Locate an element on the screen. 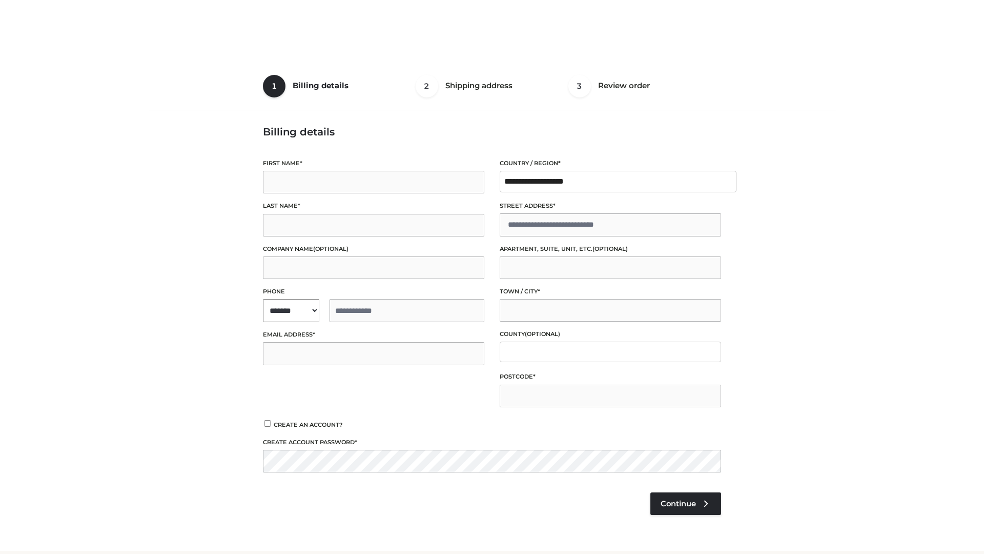 The image size is (984, 554). span: Continue is located at coordinates (678, 503).